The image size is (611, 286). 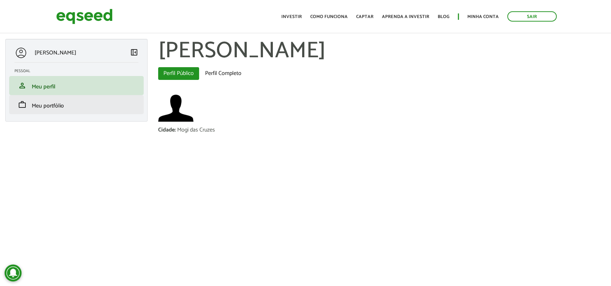 I want to click on a: Aprenda a investir, so click(x=406, y=17).